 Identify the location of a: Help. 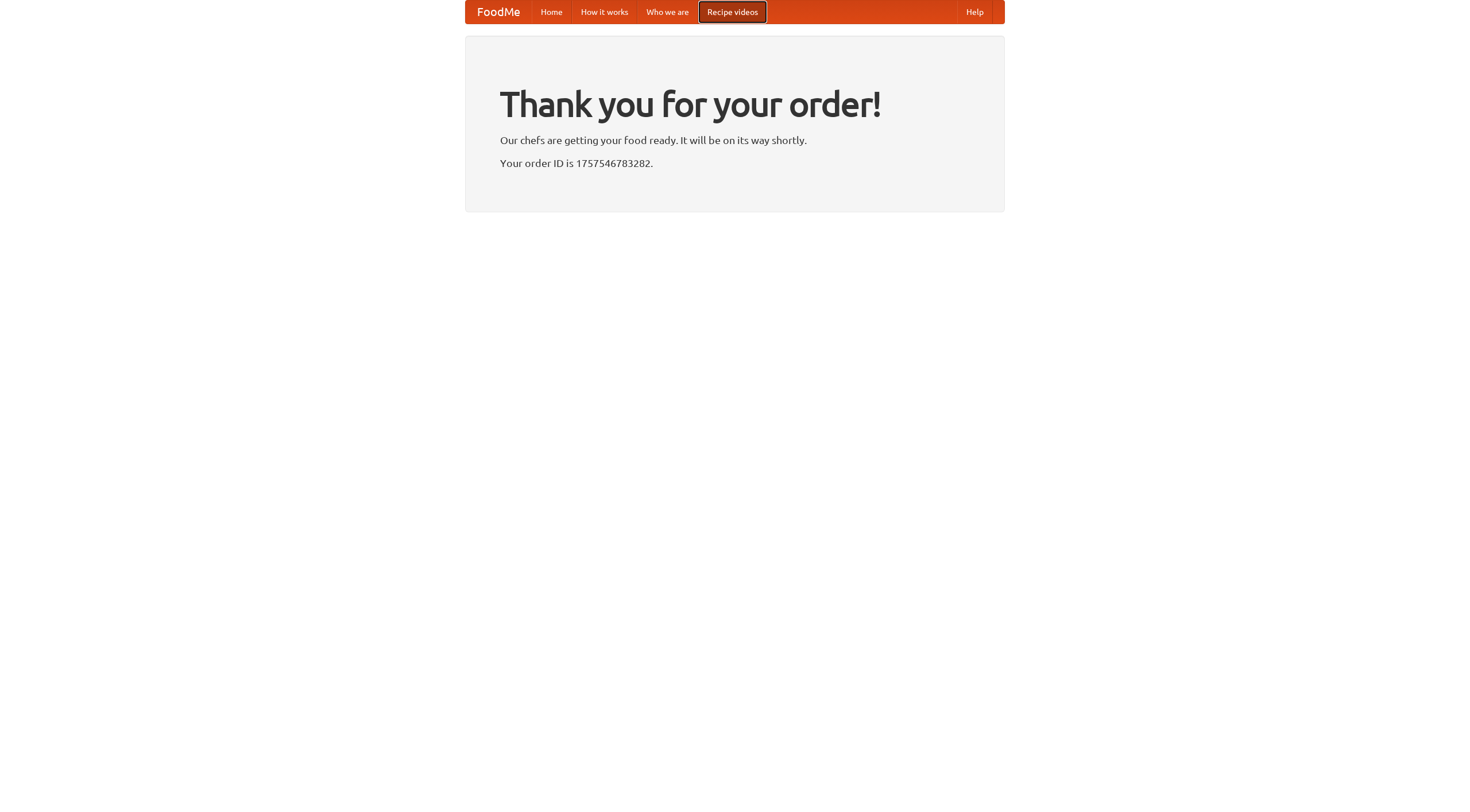
(975, 12).